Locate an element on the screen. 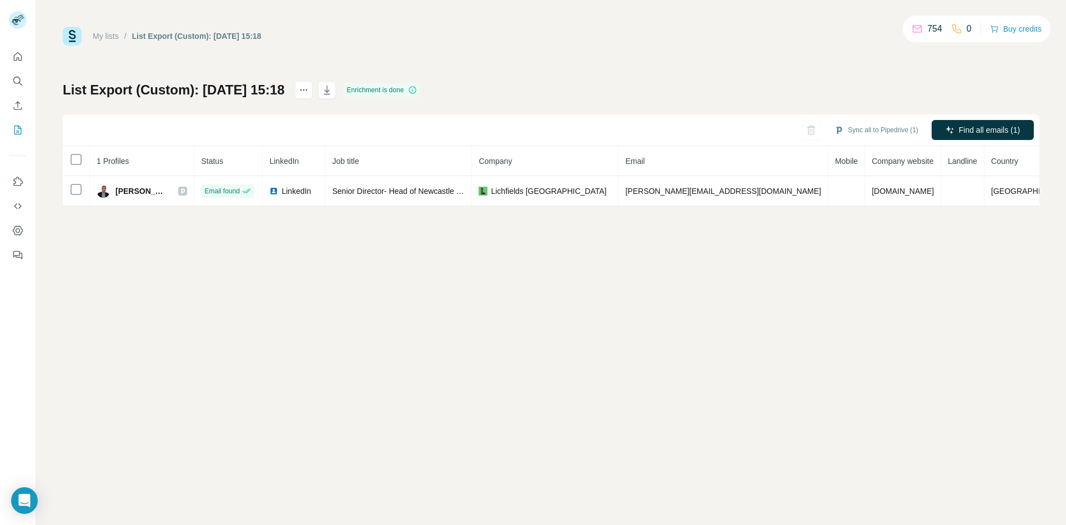 The height and width of the screenshot is (525, 1066). span: Mobile is located at coordinates (847, 161).